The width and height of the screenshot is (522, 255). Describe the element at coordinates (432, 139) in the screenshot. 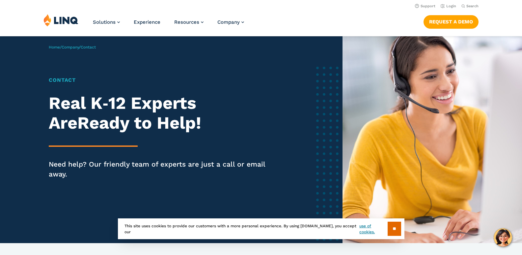

I see `img: Female software representative` at that location.